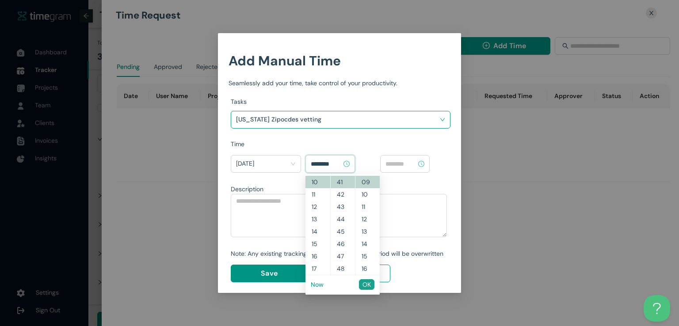 Image resolution: width=679 pixels, height=326 pixels. I want to click on div: 09, so click(367, 182).